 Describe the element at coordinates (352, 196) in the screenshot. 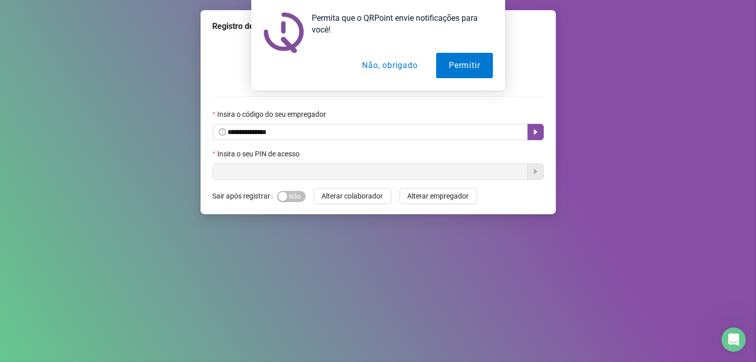

I see `span: Alterar colaborador` at that location.